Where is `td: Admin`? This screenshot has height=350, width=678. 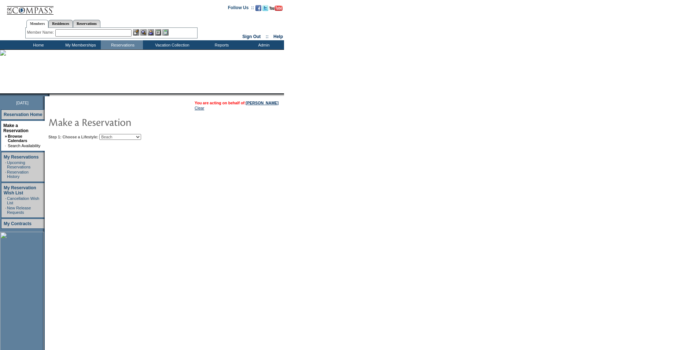 td: Admin is located at coordinates (263, 45).